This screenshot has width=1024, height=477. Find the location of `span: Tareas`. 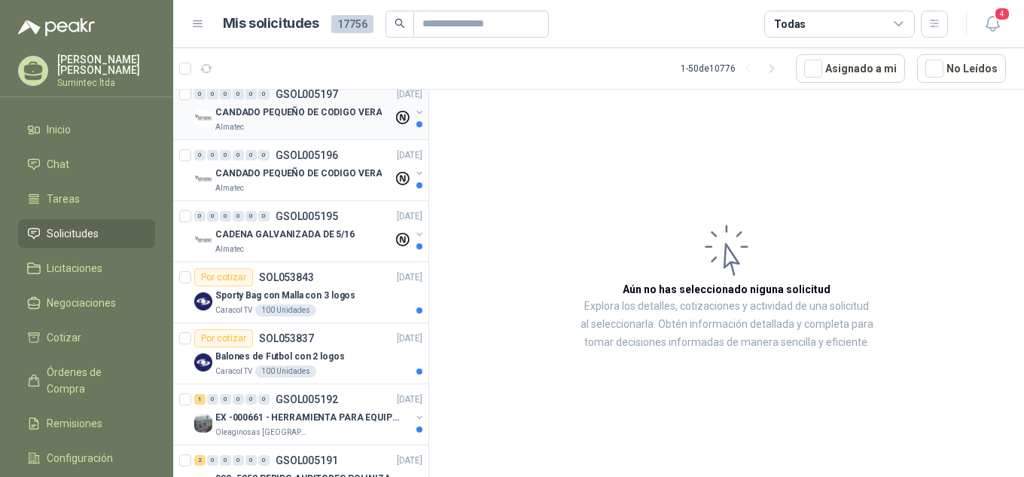

span: Tareas is located at coordinates (63, 199).